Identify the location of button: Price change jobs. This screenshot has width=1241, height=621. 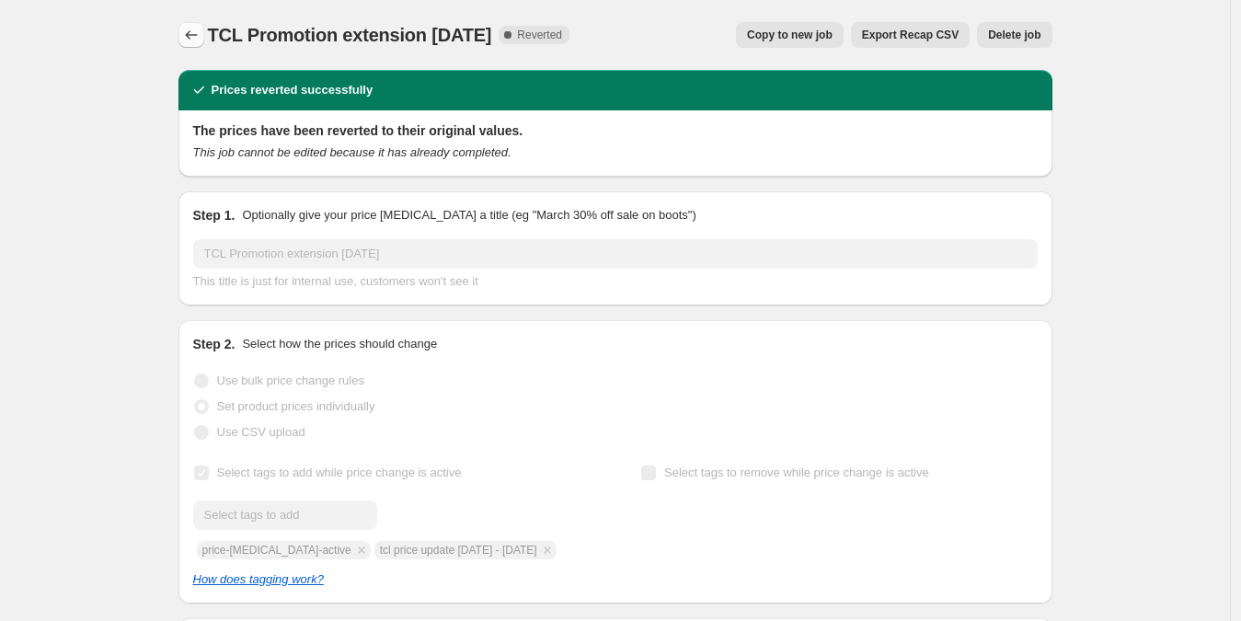
(191, 35).